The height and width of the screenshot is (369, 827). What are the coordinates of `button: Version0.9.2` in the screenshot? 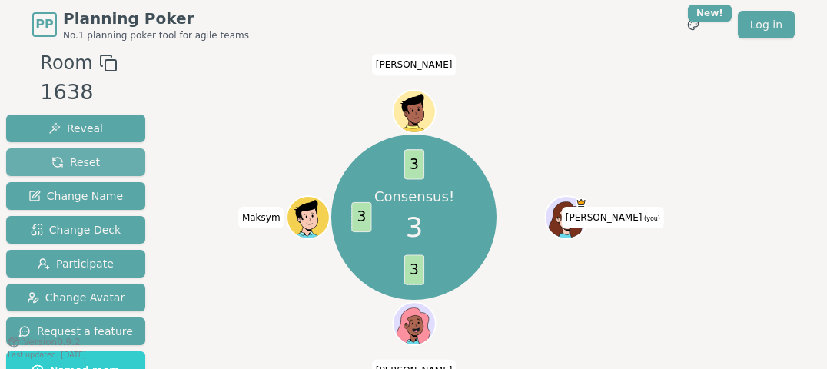 It's located at (44, 342).